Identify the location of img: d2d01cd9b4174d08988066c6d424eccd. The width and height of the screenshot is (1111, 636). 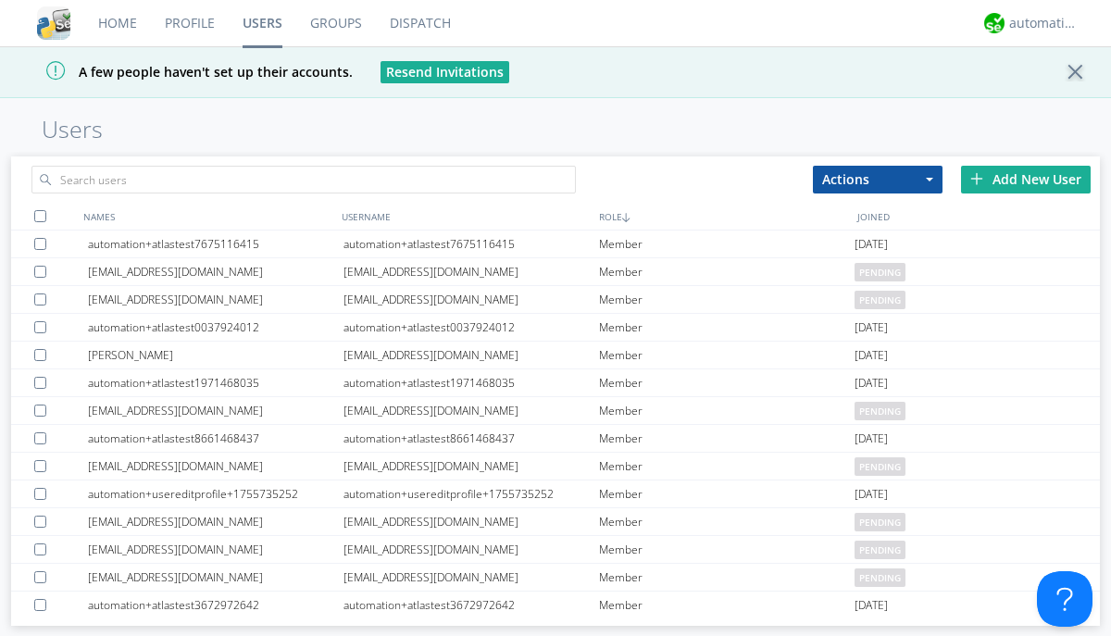
(994, 23).